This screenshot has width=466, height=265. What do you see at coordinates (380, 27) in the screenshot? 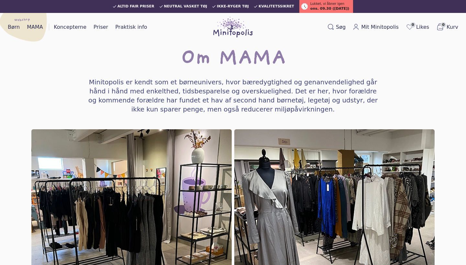
I see `span: Mit Minitopolis` at bounding box center [380, 27].